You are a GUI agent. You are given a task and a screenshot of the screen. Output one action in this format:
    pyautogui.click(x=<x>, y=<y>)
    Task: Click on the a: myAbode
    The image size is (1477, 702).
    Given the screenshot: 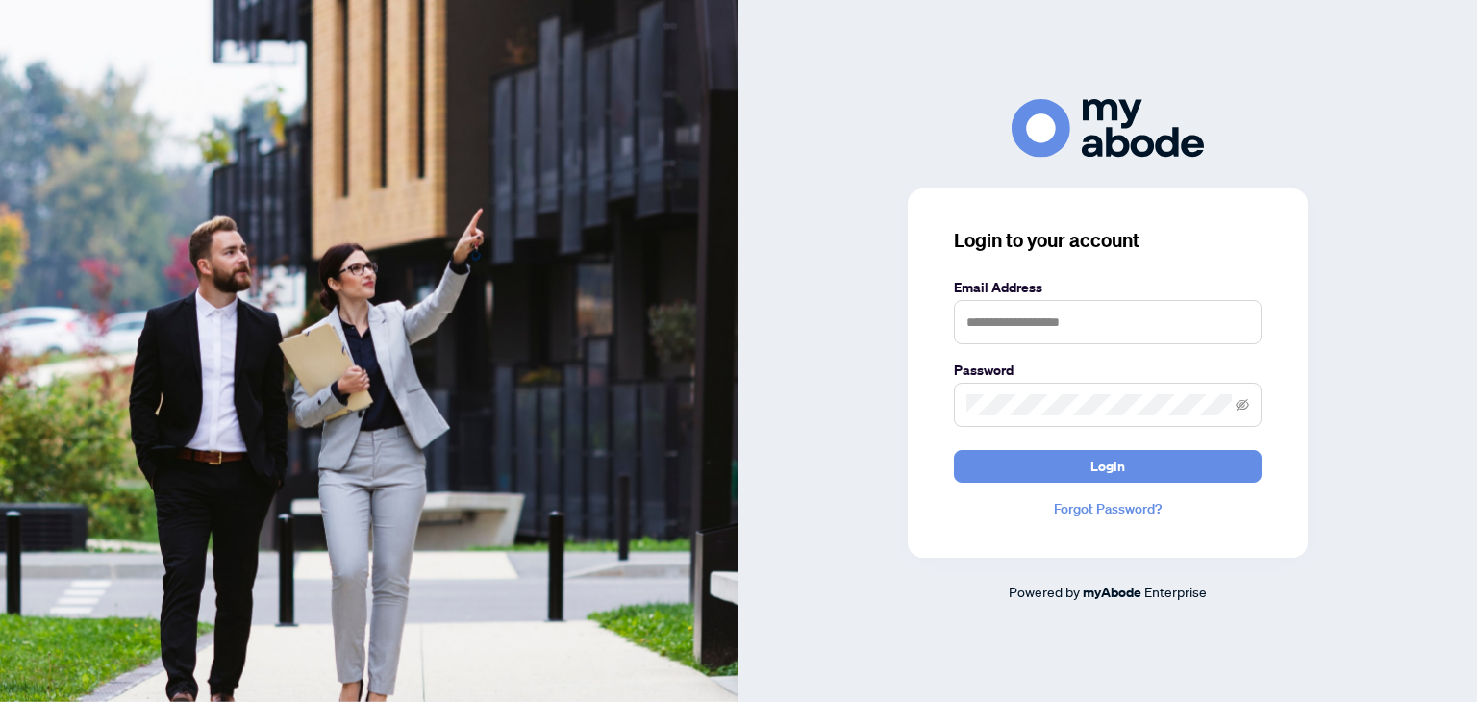 What is the action you would take?
    pyautogui.click(x=1111, y=592)
    